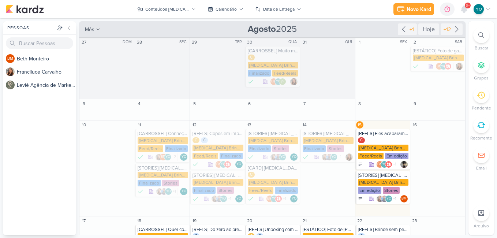 The image size is (497, 238). Describe the element at coordinates (482, 108) in the screenshot. I see `p: Pendente` at that location.